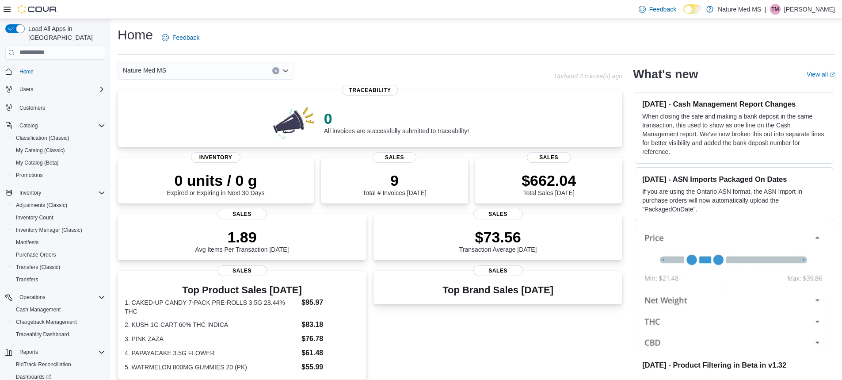  What do you see at coordinates (394, 180) in the screenshot?
I see `p: 9` at bounding box center [394, 180].